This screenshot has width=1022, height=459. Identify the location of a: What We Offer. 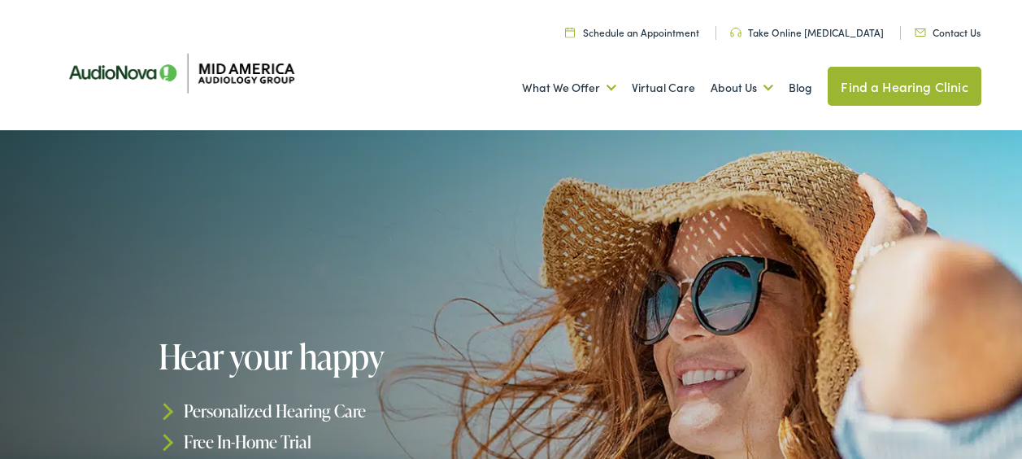
(569, 88).